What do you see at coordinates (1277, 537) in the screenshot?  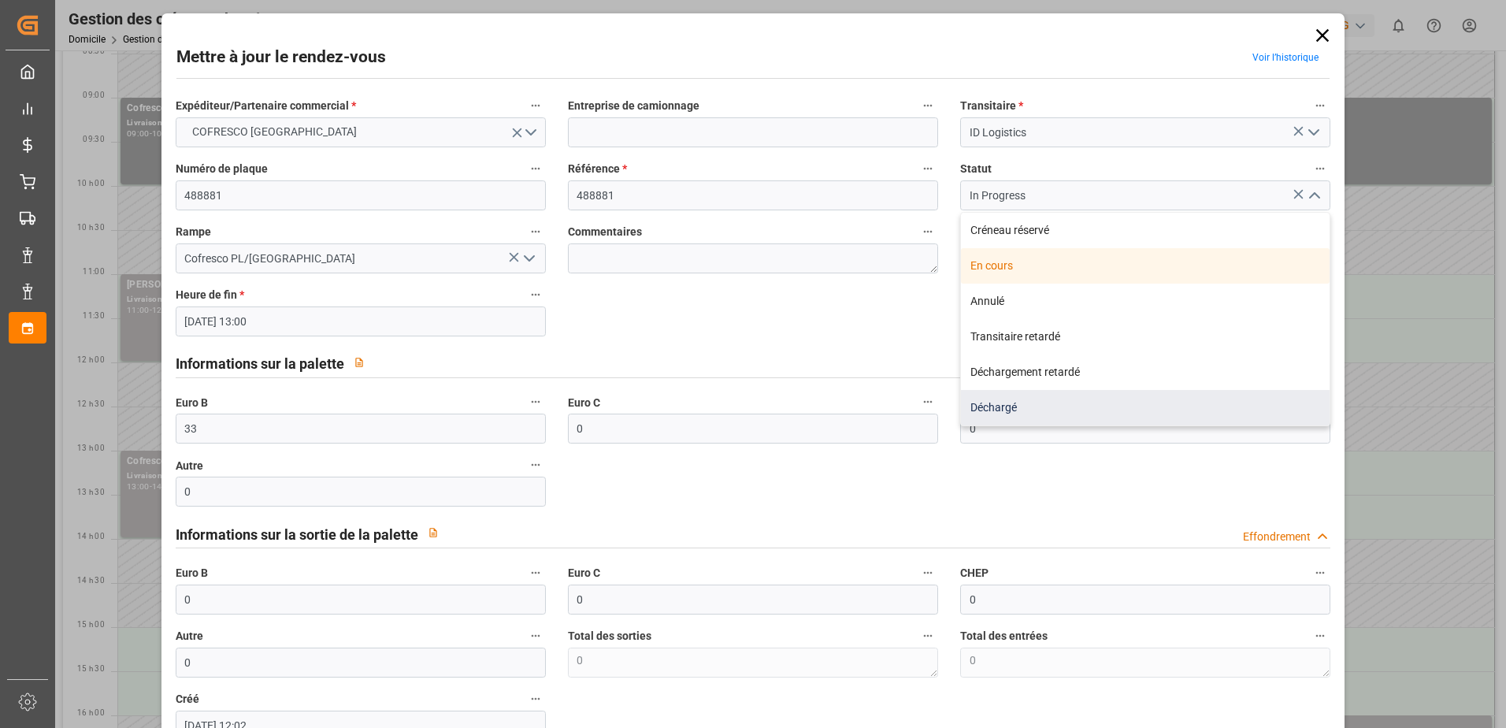 I see `div: Effondrement` at bounding box center [1277, 537].